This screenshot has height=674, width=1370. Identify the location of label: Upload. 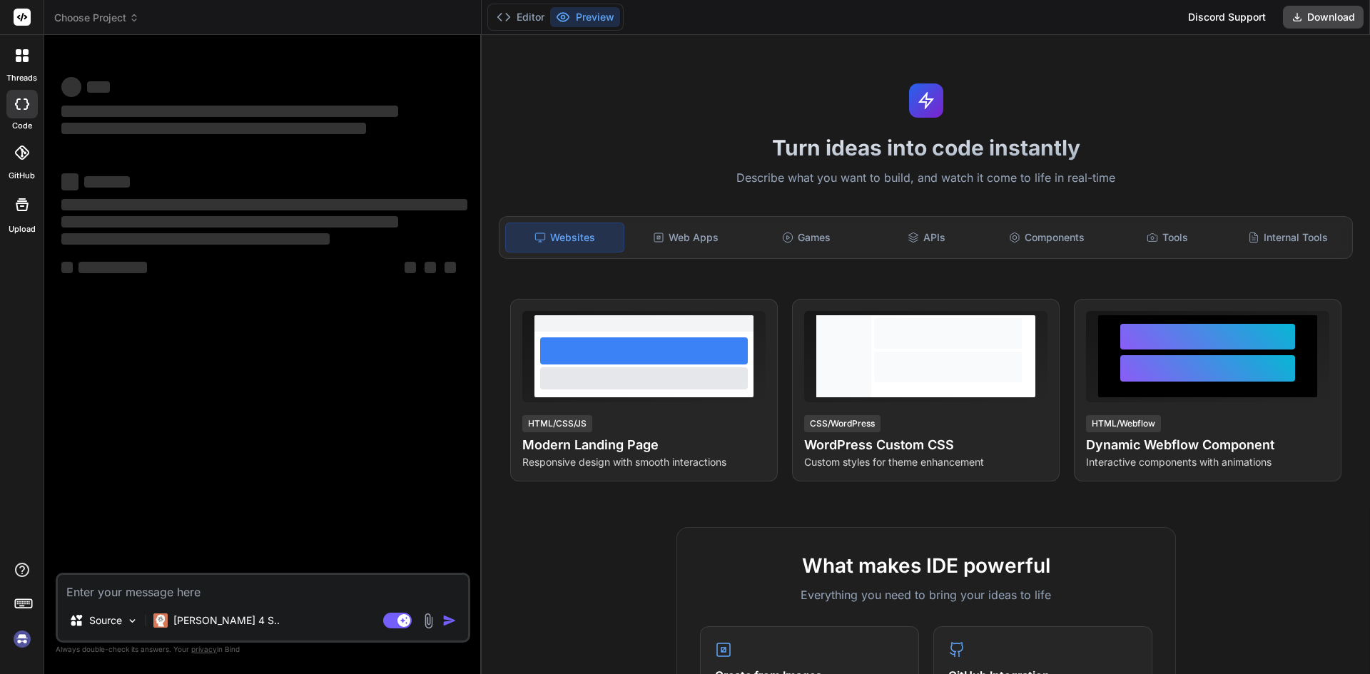
(22, 229).